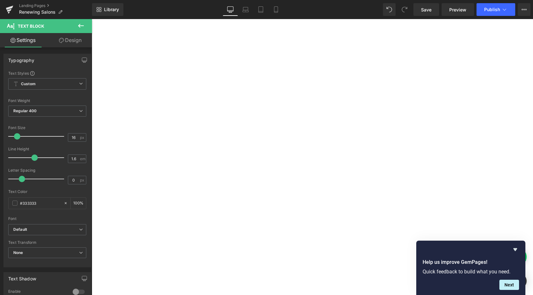  I want to click on div: Line Height, so click(47, 149).